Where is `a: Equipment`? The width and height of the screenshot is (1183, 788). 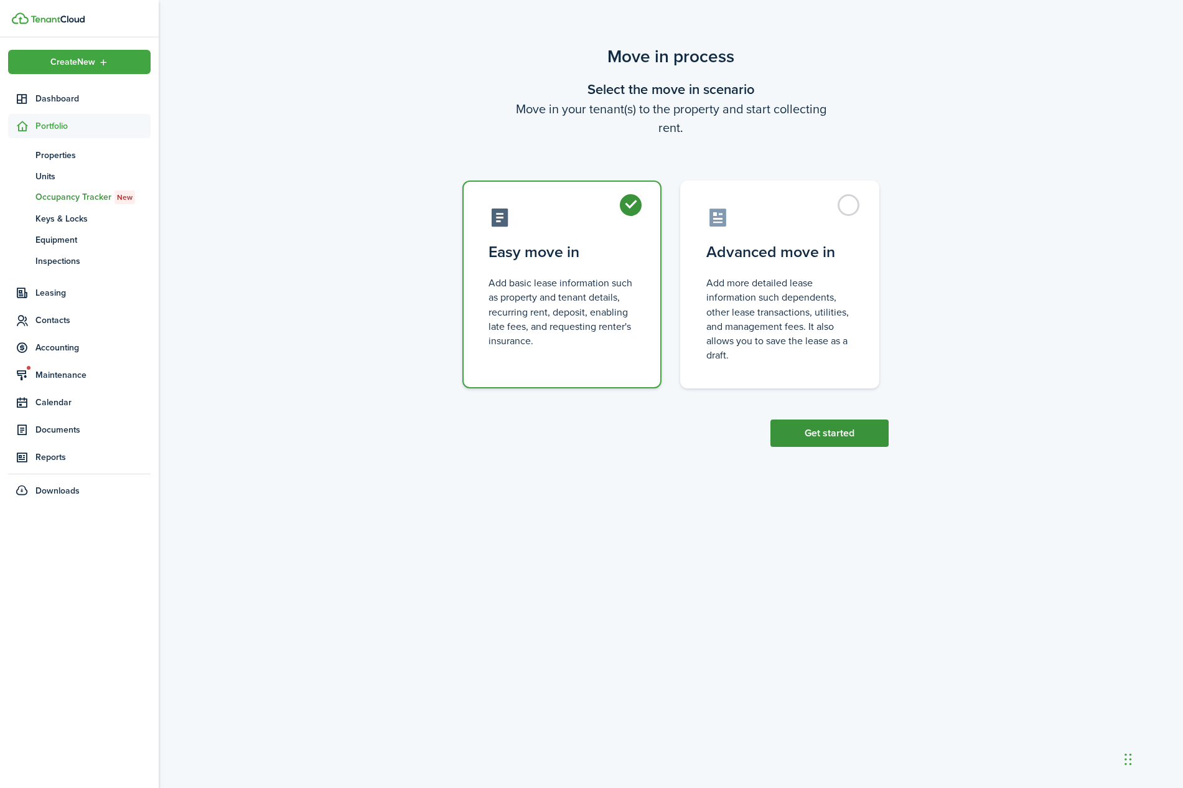
a: Equipment is located at coordinates (79, 240).